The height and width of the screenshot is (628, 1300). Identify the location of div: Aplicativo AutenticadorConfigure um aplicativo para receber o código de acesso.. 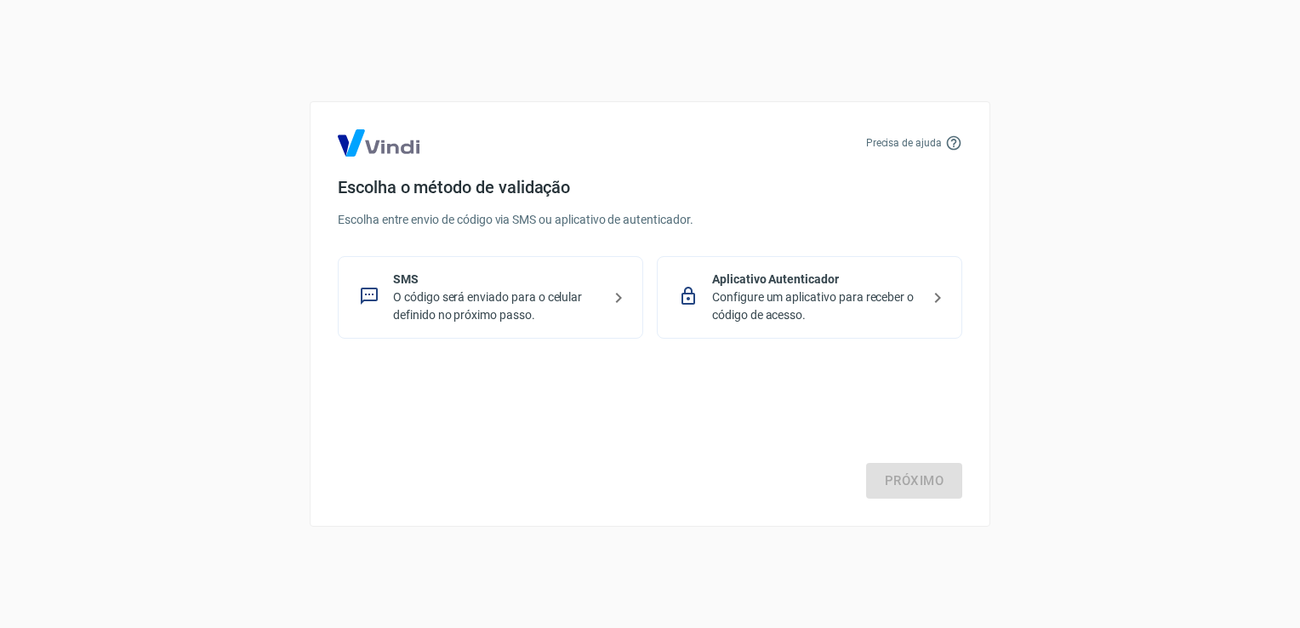
(809, 297).